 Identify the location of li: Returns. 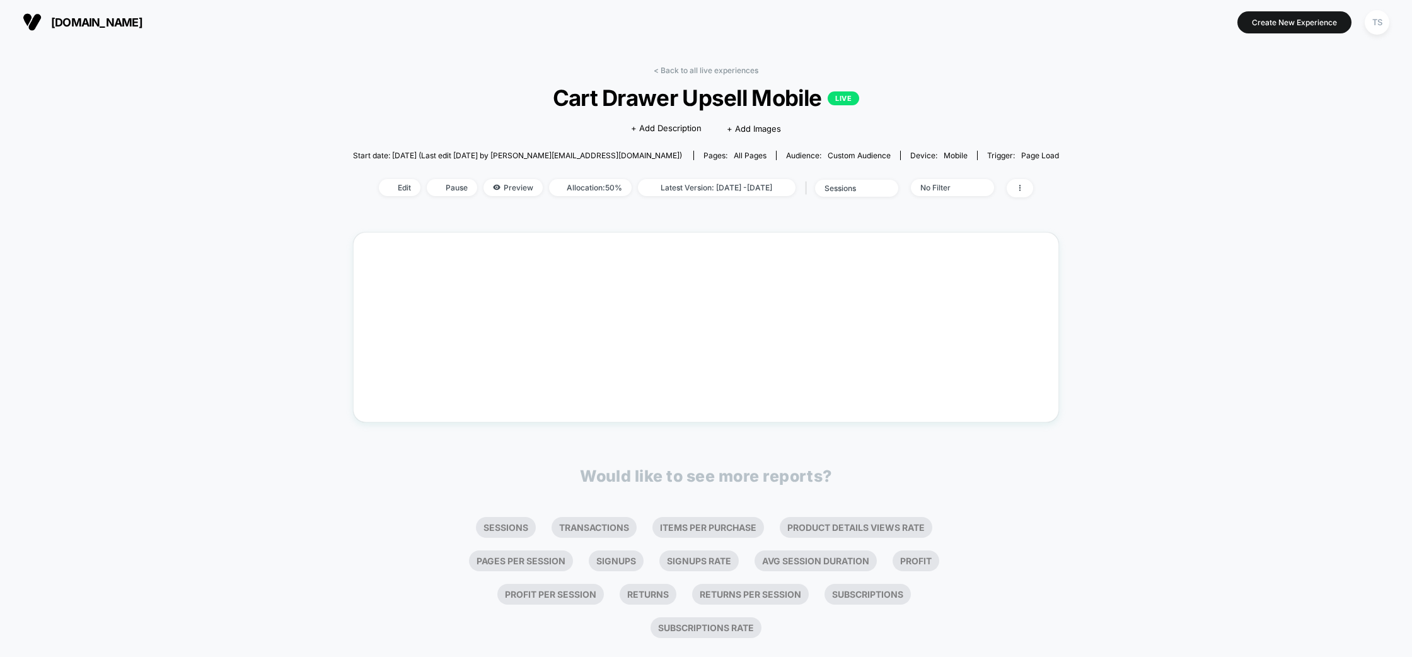
(648, 594).